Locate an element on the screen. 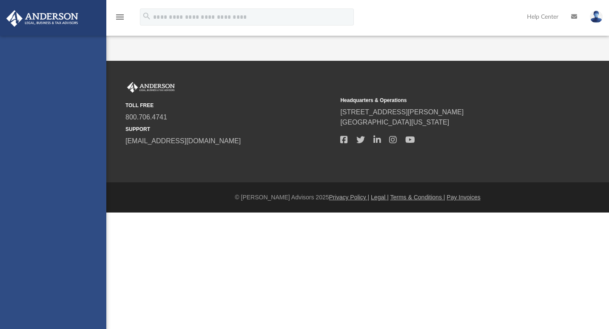 This screenshot has height=329, width=609. a: Legal | is located at coordinates (380, 197).